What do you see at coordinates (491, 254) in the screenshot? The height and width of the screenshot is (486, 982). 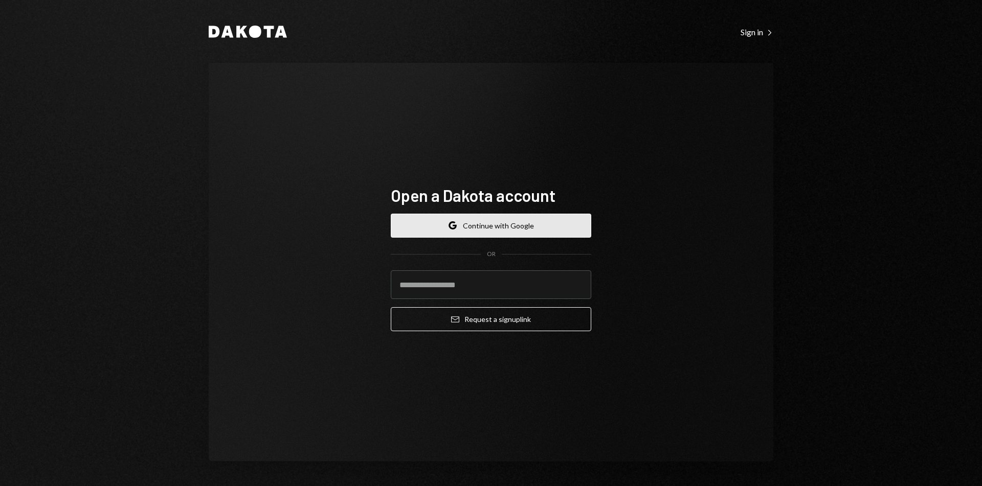 I see `div: OR` at bounding box center [491, 254].